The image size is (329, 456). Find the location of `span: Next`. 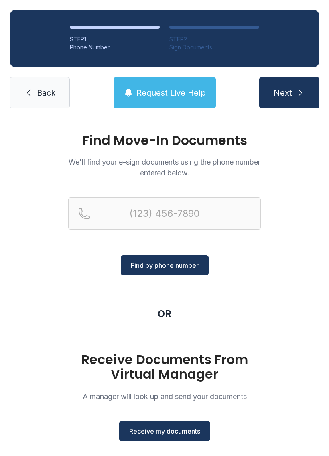

span: Next is located at coordinates (283, 93).